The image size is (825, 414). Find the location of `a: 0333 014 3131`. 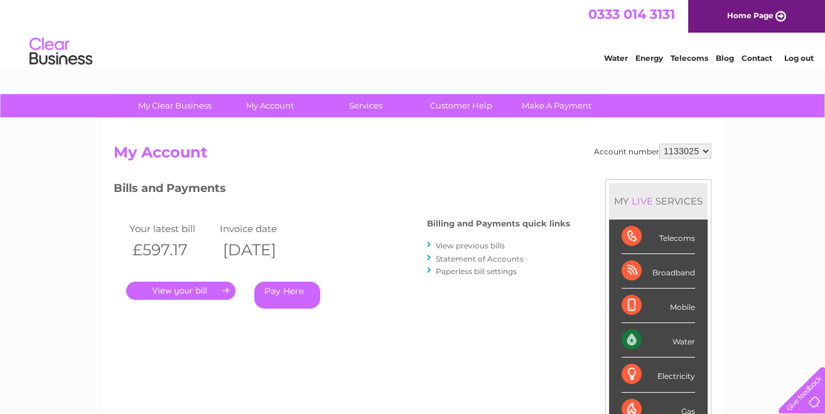

a: 0333 014 3131 is located at coordinates (631, 14).